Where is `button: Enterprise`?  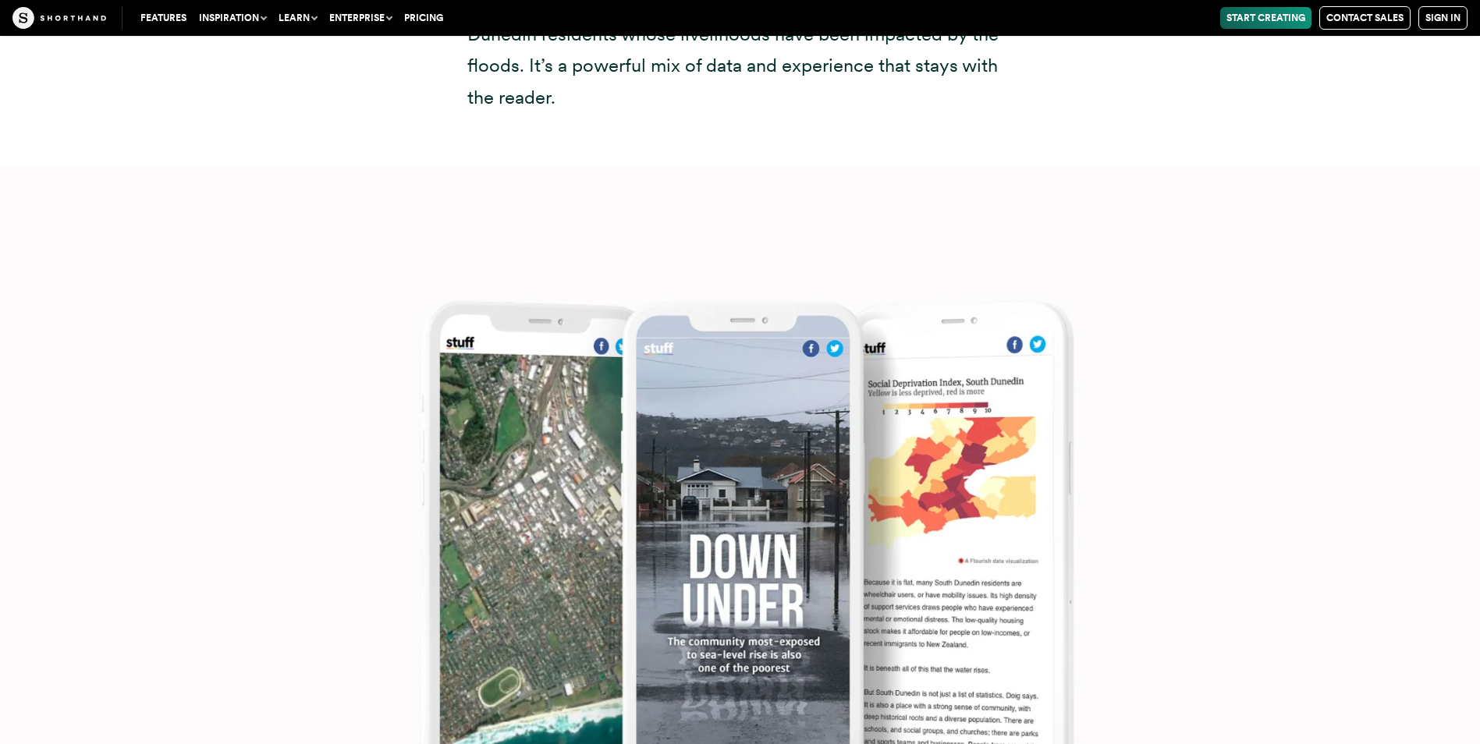
button: Enterprise is located at coordinates (360, 18).